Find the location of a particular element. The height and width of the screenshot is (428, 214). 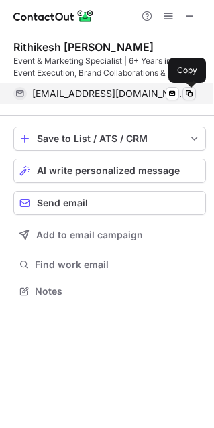

button: Send email is located at coordinates (109, 203).